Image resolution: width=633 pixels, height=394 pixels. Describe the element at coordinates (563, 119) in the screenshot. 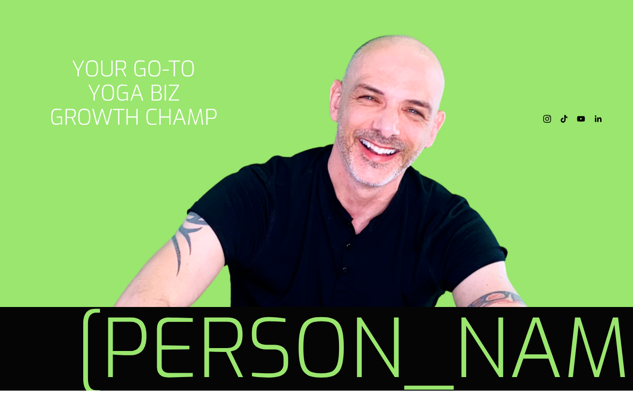

I see `a: TikTok` at that location.